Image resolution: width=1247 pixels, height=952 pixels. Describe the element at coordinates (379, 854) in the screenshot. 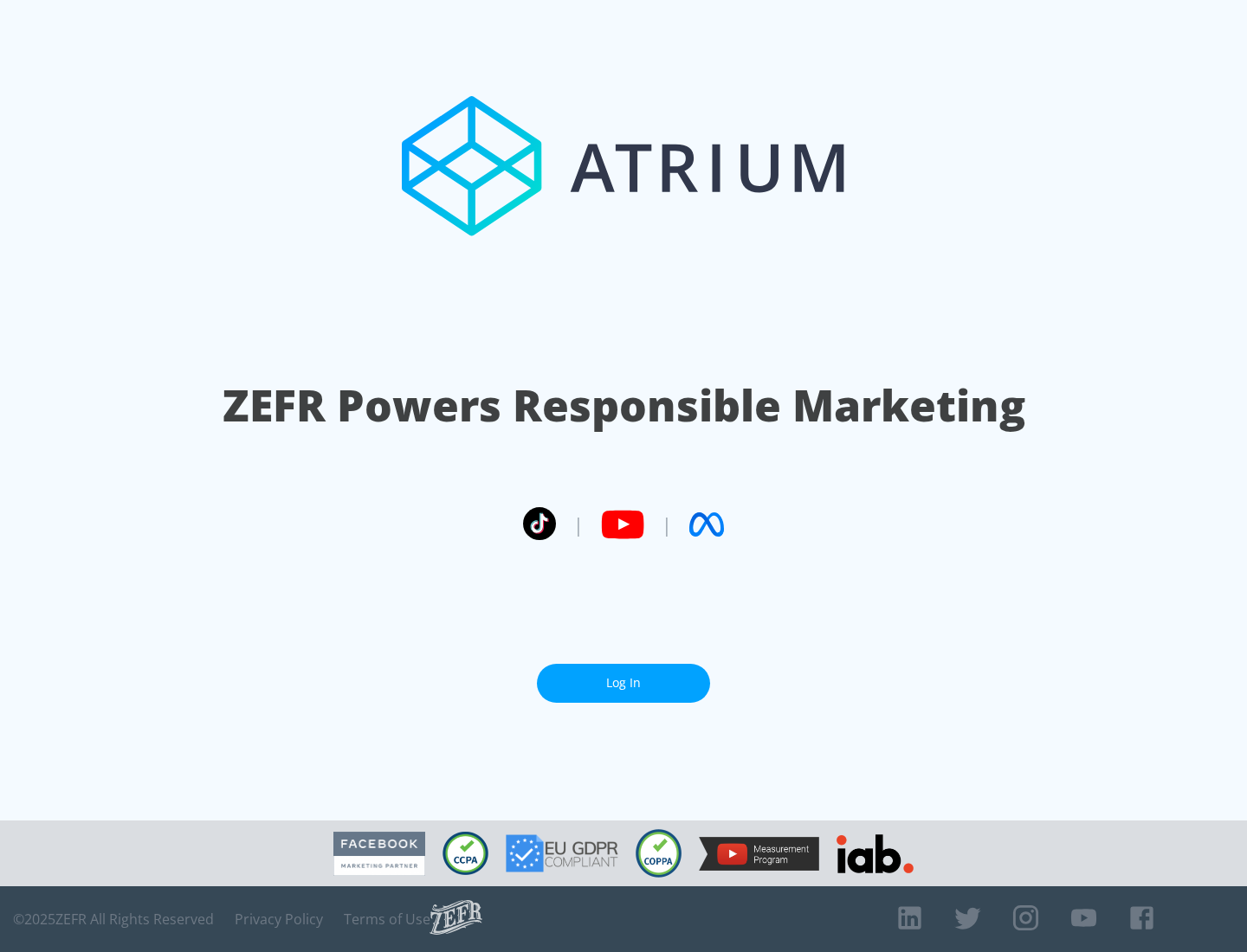

I see `img: Facebook Marketing Partner` at that location.